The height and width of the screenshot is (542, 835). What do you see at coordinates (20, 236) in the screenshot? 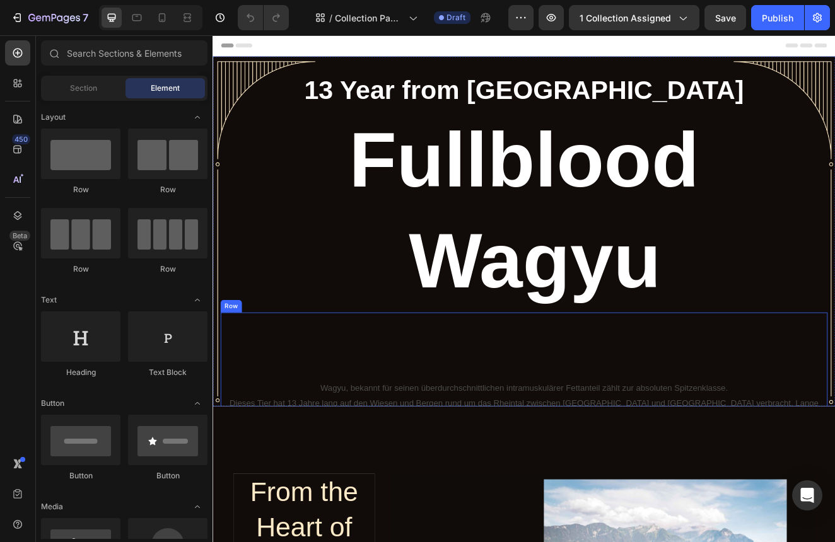
I see `div: Beta` at bounding box center [20, 236].